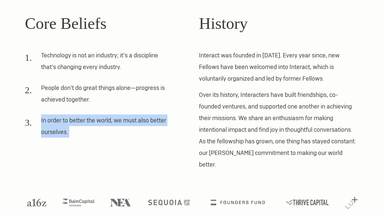  Describe the element at coordinates (237, 202) in the screenshot. I see `img: Founders Fund logo` at that location.